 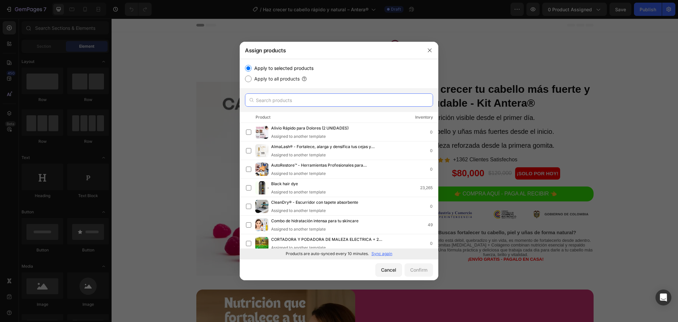 I want to click on p: Sync again, so click(x=382, y=254).